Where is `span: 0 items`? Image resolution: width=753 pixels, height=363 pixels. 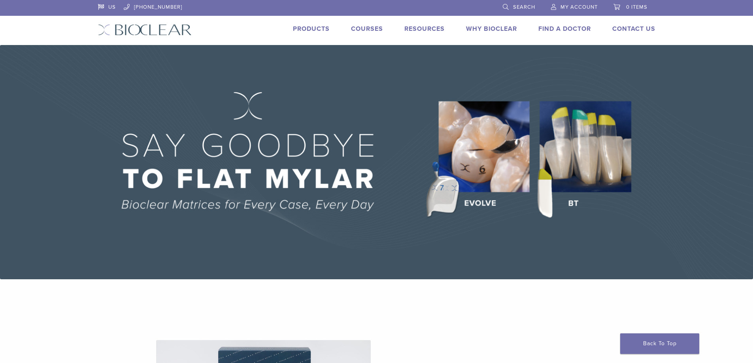 span: 0 items is located at coordinates (637, 7).